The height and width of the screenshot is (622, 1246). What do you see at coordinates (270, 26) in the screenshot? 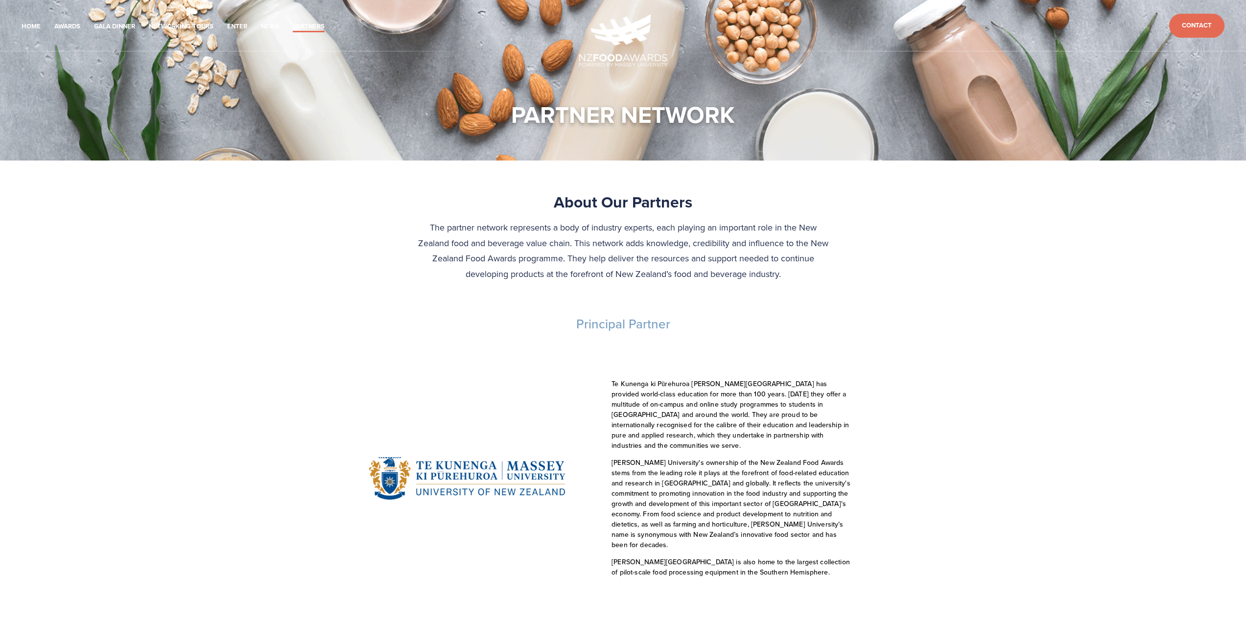
I see `a: News` at bounding box center [270, 26].